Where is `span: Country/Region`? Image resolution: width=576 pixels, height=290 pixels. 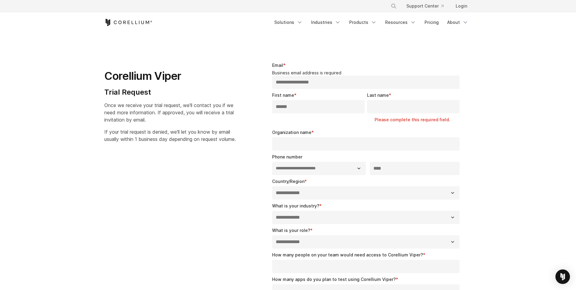 span: Country/Region is located at coordinates (288, 181).